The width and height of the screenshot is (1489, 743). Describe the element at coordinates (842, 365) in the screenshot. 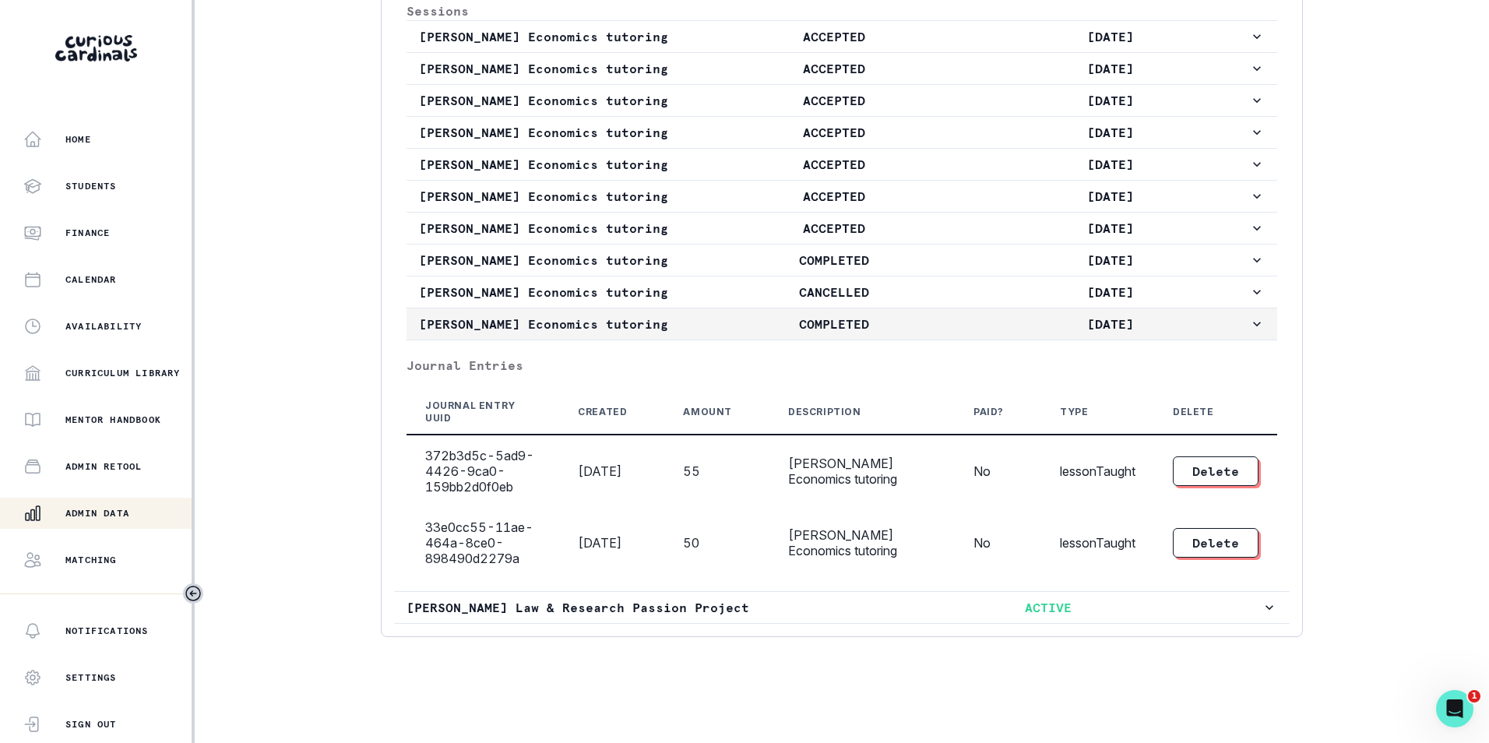

I see `p: Journal Entries` at that location.